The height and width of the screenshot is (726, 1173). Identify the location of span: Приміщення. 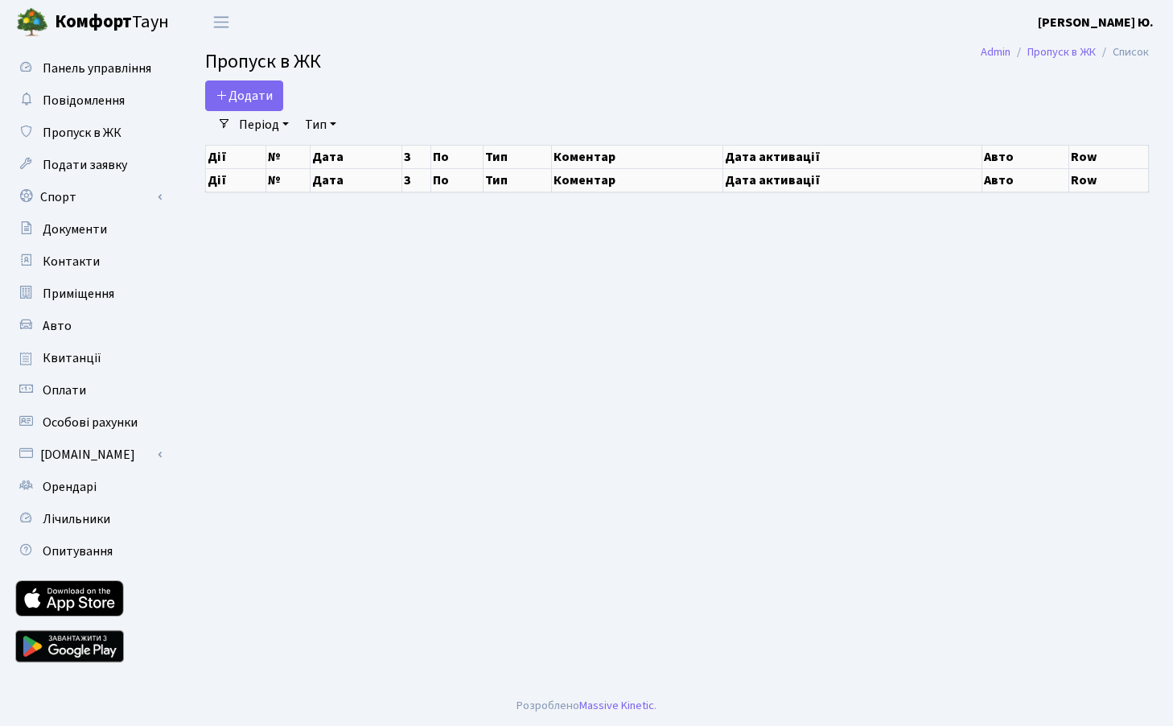
(78, 294).